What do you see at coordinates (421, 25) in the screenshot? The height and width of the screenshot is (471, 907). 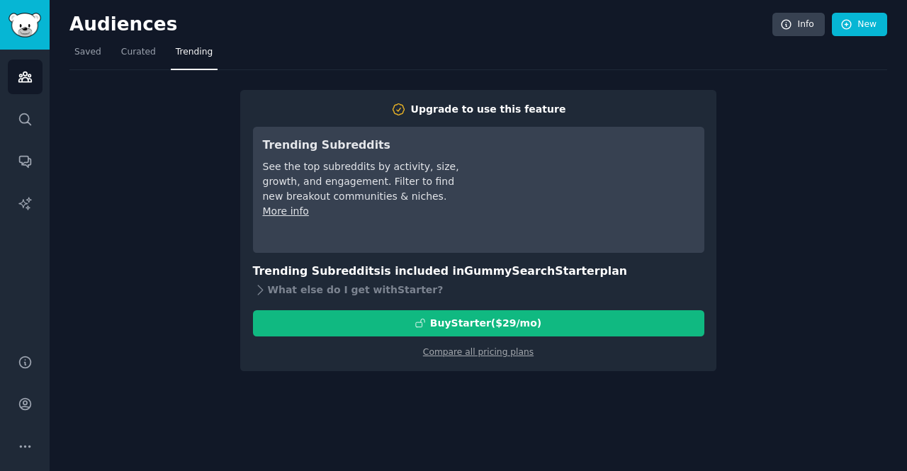 I see `h2: Audiences` at bounding box center [421, 25].